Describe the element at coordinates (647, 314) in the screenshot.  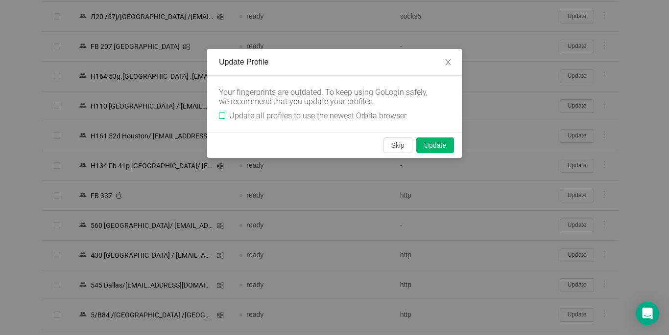
I see `div: Open Intercom Messenger` at that location.